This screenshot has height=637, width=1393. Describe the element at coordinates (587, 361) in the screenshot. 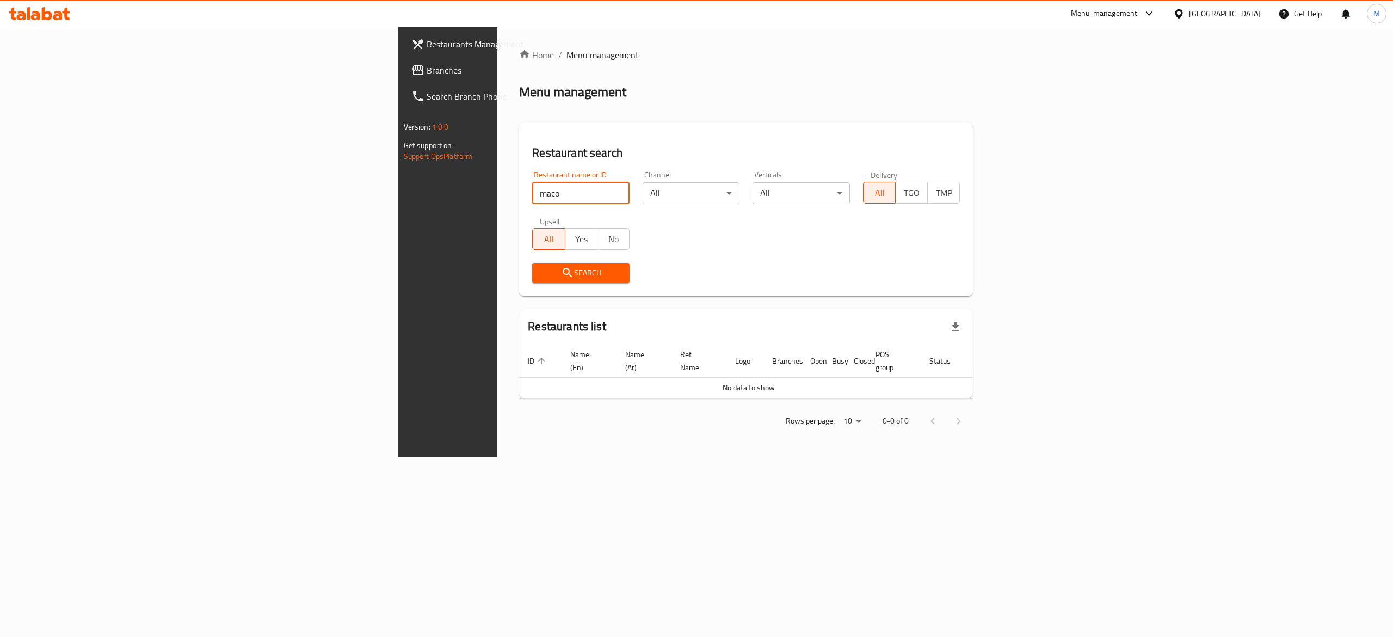

I see `span: Name (En)` at that location.